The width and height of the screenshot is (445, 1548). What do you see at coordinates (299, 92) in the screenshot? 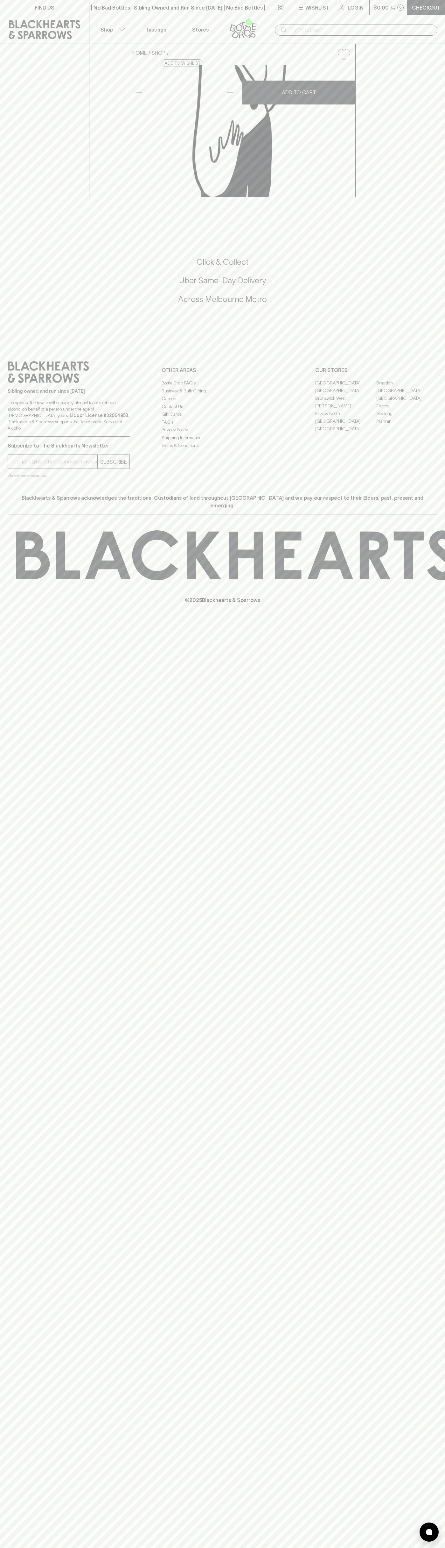
I see `p: ADD TO CART` at bounding box center [299, 92].